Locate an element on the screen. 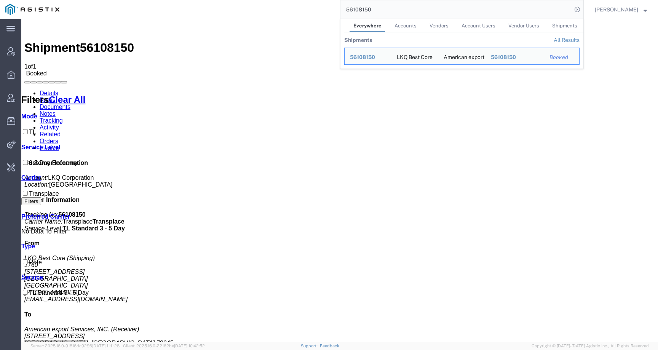  h4: Customer Information is located at coordinates (318, 144).